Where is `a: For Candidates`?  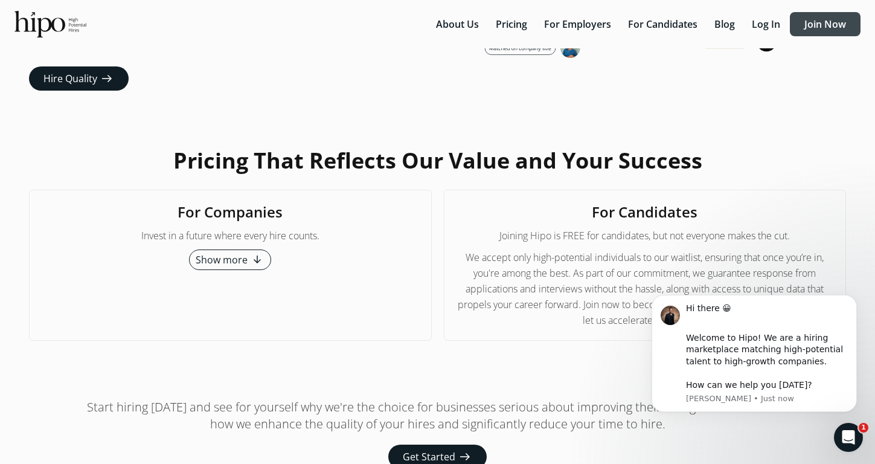
a: For Candidates is located at coordinates (664, 24).